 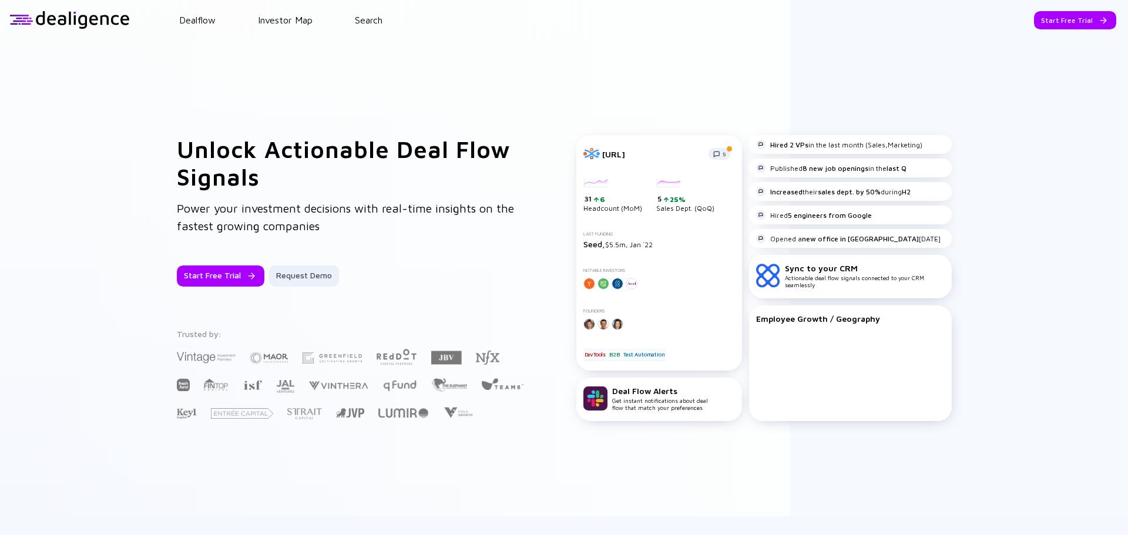 I want to click on img: FINTOP Capital, so click(x=216, y=385).